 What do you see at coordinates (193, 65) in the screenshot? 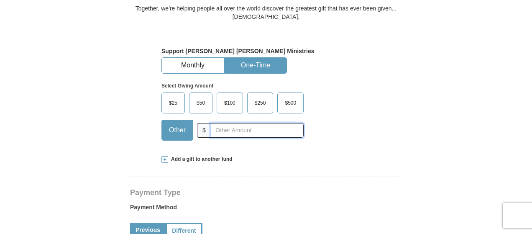
I see `button: Monthly` at bounding box center [193, 65].